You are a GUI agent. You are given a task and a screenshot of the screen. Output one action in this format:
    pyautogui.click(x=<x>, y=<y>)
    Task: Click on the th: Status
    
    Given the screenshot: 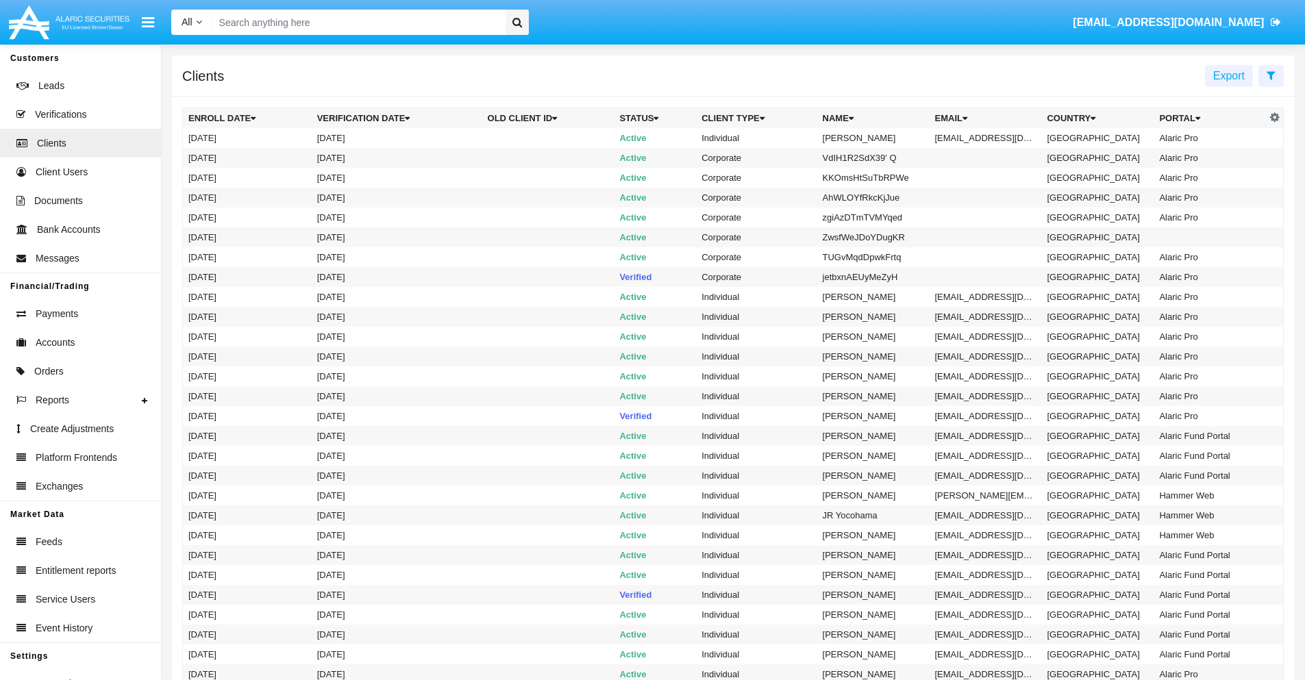 What is the action you would take?
    pyautogui.click(x=655, y=119)
    